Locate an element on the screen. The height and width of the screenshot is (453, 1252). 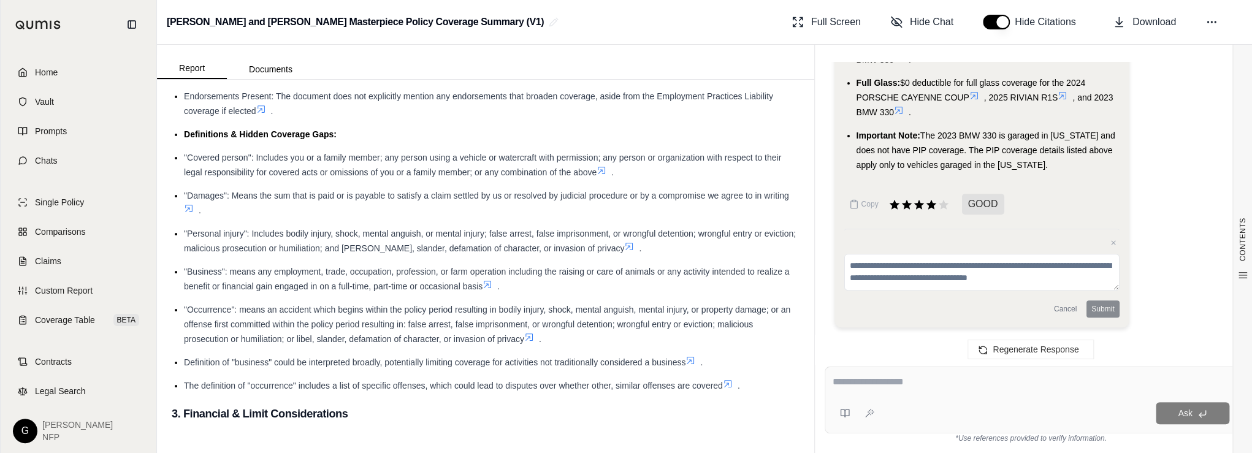
span: Regenerate Response is located at coordinates (1035, 349).